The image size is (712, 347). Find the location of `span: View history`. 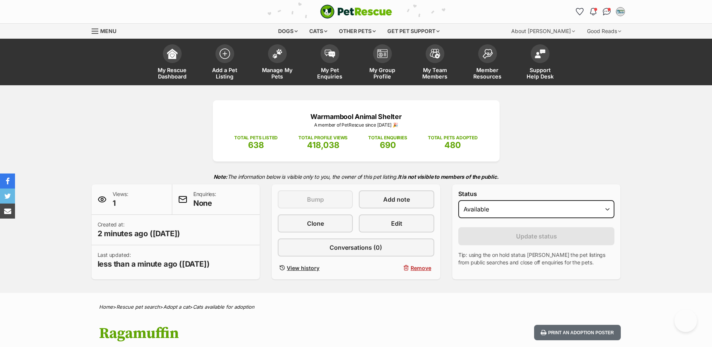

span: View history is located at coordinates (303, 267).